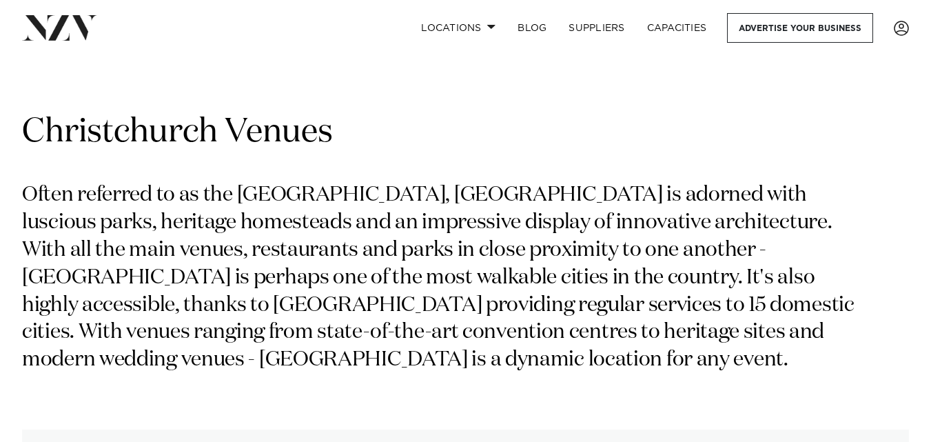 This screenshot has height=442, width=931. What do you see at coordinates (465, 132) in the screenshot?
I see `h1: Christchurch Venues` at bounding box center [465, 132].